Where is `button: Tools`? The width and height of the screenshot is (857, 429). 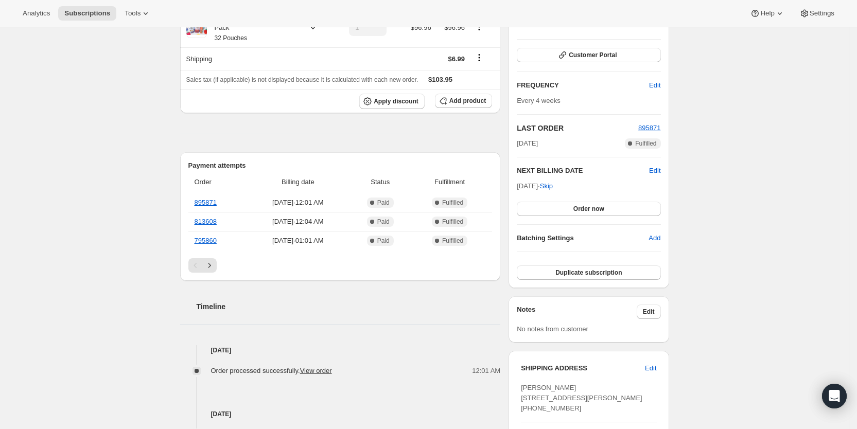
button: Tools is located at coordinates (137, 13).